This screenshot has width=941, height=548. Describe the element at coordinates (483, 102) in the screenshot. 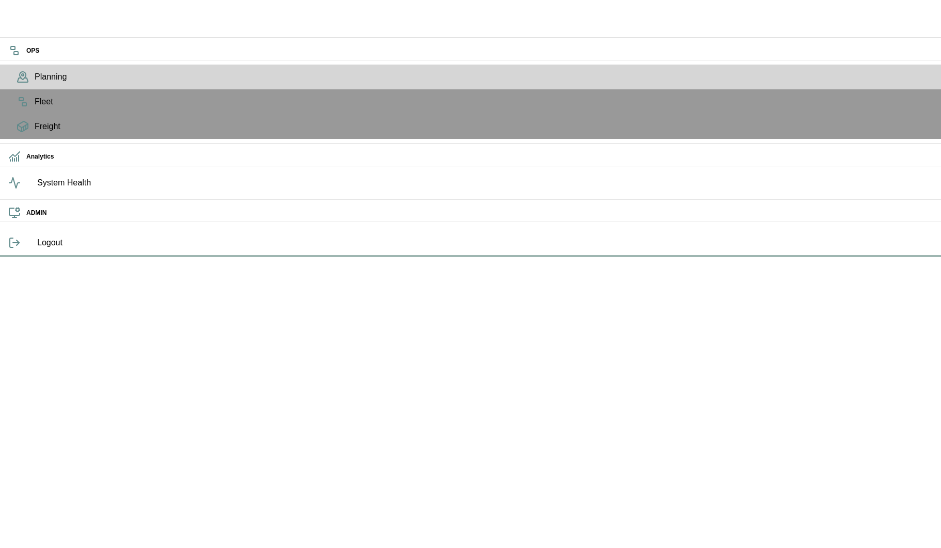

I see `span: Fleet` at that location.